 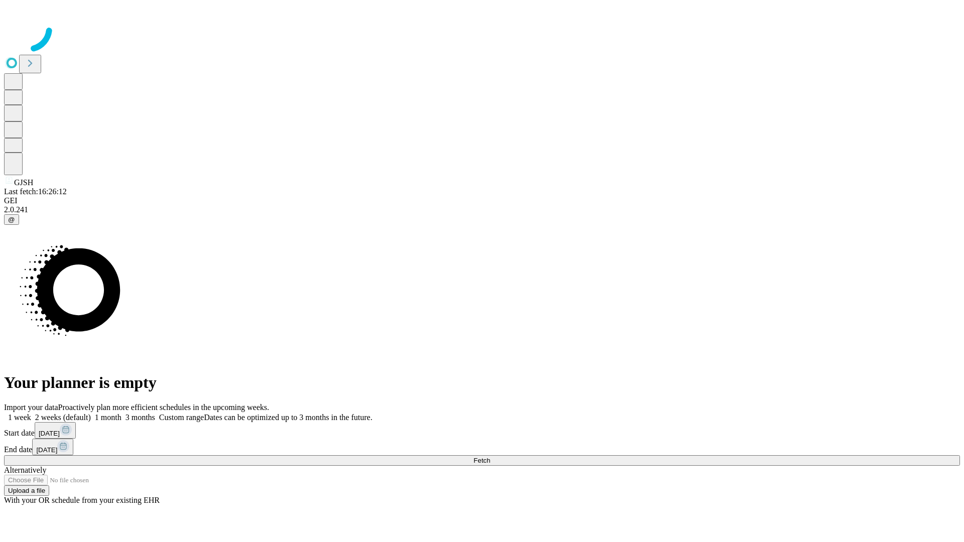 I want to click on span: Proactively plan more efficient schedules in the upcoming weeks., so click(x=164, y=407).